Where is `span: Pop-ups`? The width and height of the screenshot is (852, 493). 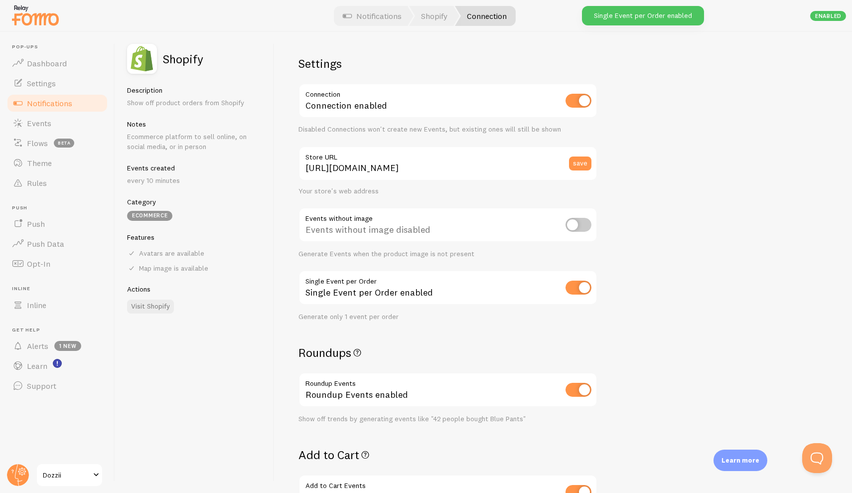 span: Pop-ups is located at coordinates (60, 47).